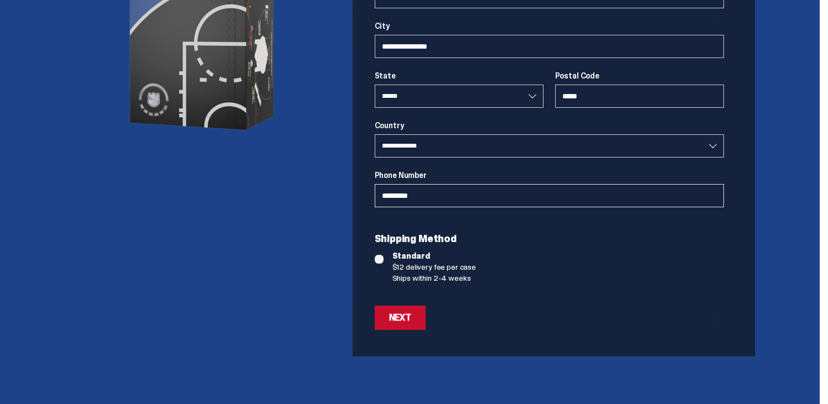 This screenshot has height=404, width=828. What do you see at coordinates (639, 76) in the screenshot?
I see `label: Postal Code` at bounding box center [639, 76].